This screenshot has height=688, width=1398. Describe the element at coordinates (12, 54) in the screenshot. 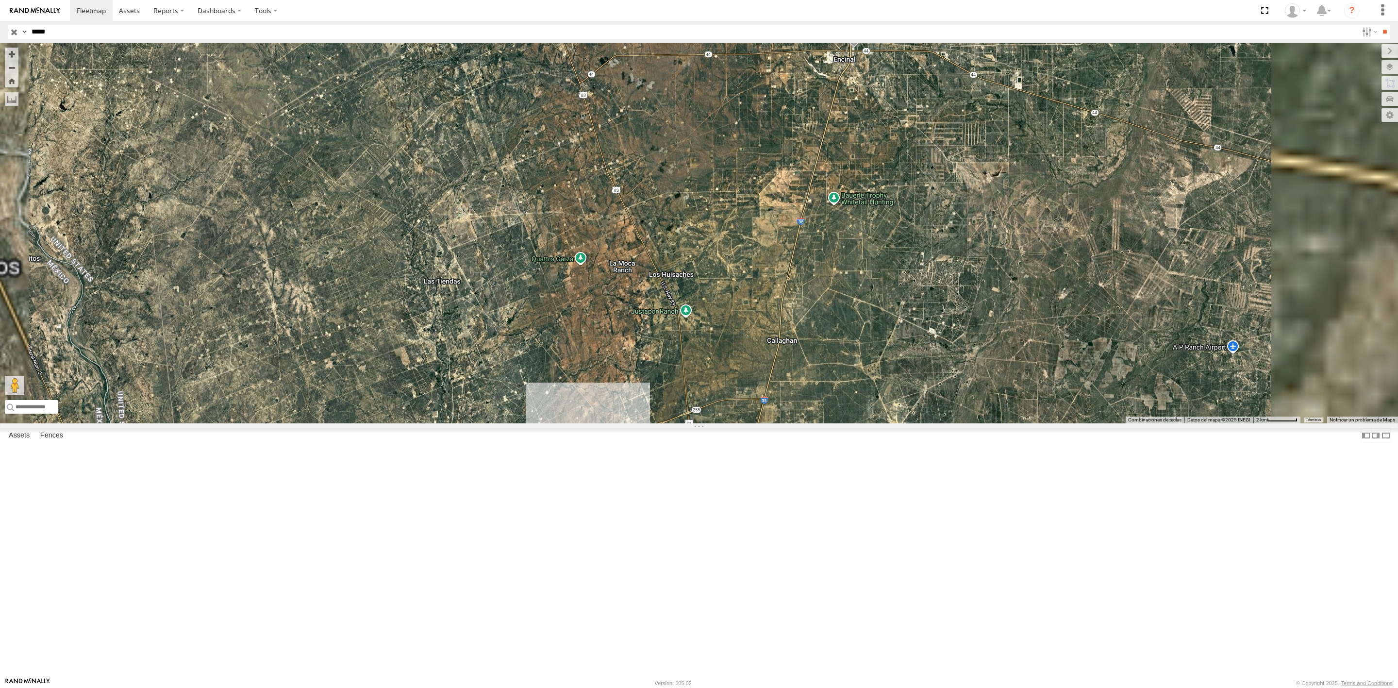

I see `button: Zoom in` at that location.